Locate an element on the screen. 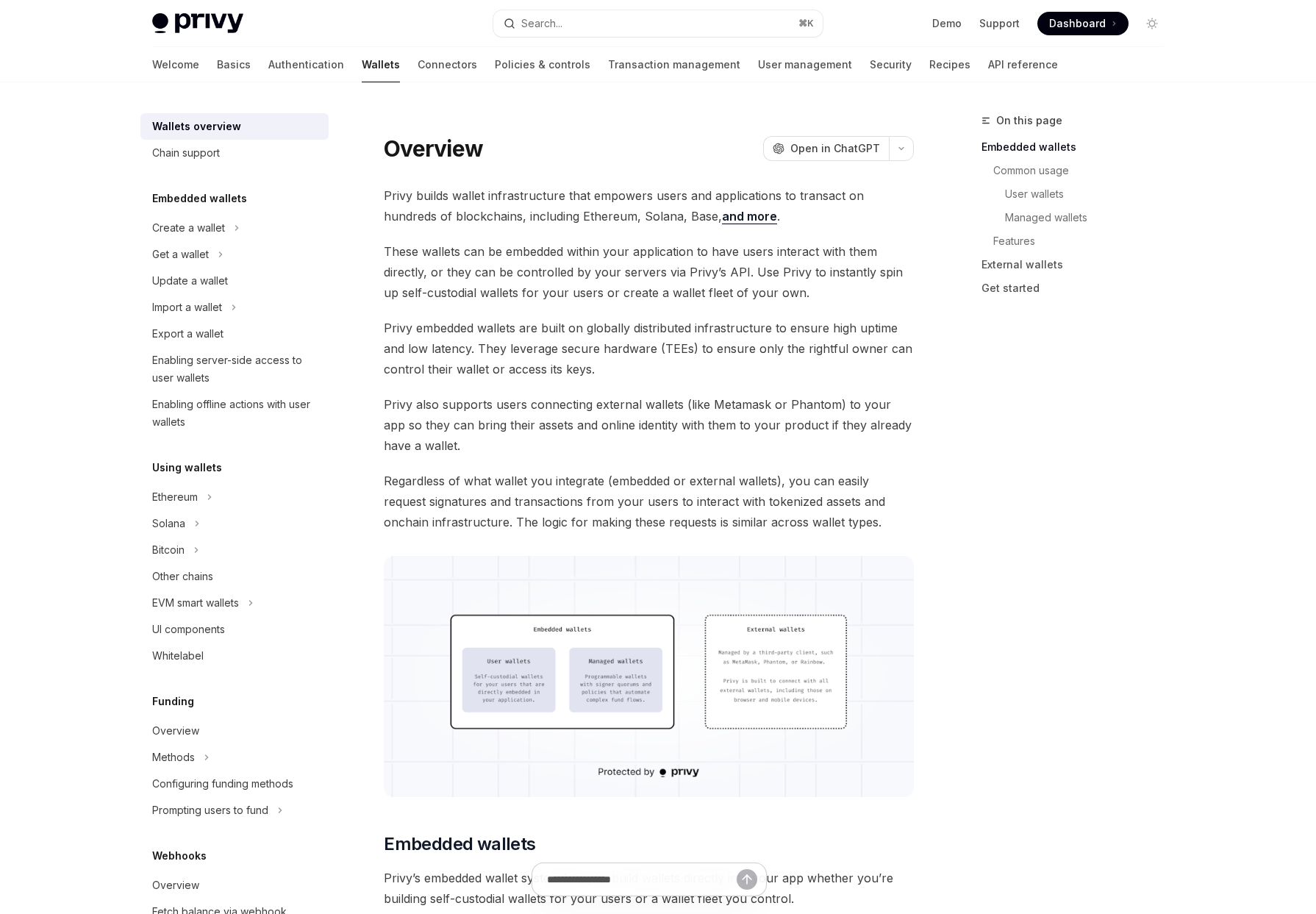 The width and height of the screenshot is (1316, 914). button: Toggle Ethereum section is located at coordinates (235, 497).